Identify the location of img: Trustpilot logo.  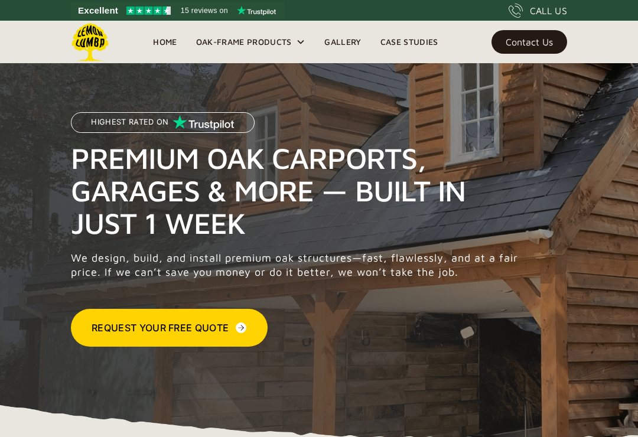
(256, 11).